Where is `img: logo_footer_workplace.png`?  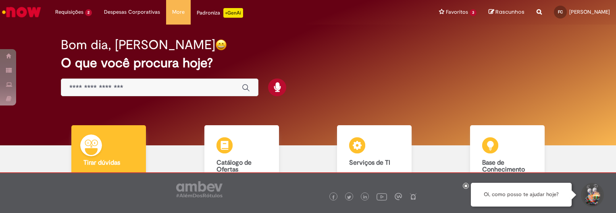
img: logo_footer_workplace.png is located at coordinates (398, 197).